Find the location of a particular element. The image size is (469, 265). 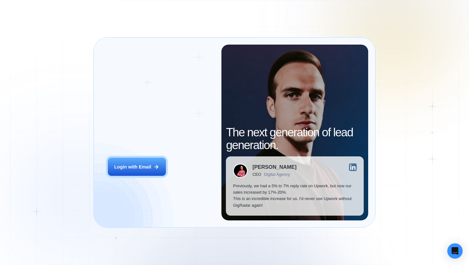

div: Open Intercom Messenger is located at coordinates (455, 251).